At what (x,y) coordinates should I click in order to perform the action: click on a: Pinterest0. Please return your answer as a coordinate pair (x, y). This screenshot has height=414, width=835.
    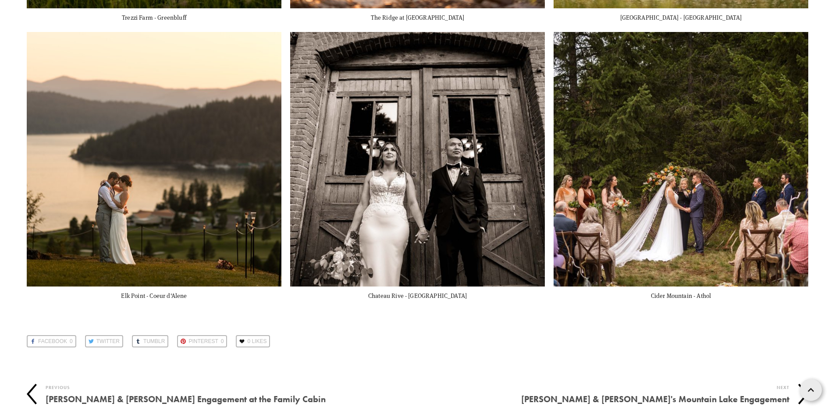
    Looking at the image, I should click on (202, 341).